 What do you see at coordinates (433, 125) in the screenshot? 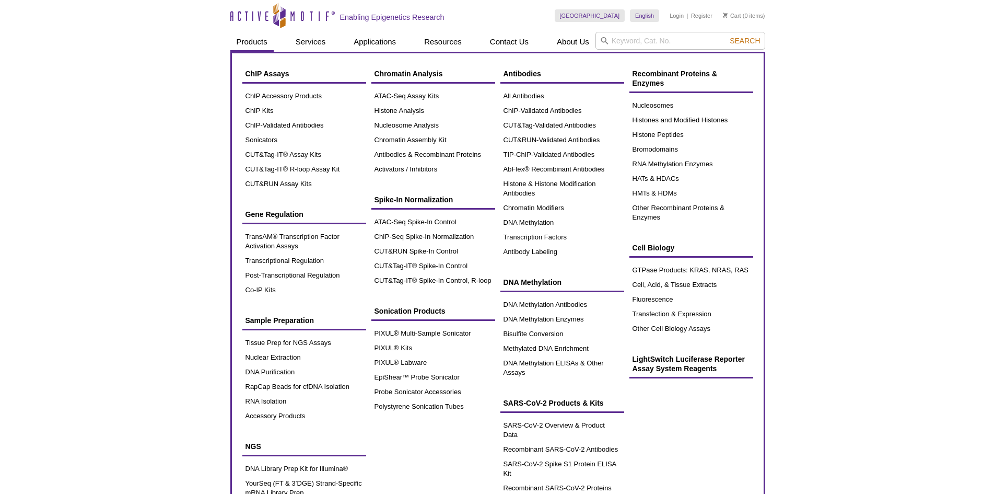
I see `a: Nucleosome Analysis` at bounding box center [433, 125].